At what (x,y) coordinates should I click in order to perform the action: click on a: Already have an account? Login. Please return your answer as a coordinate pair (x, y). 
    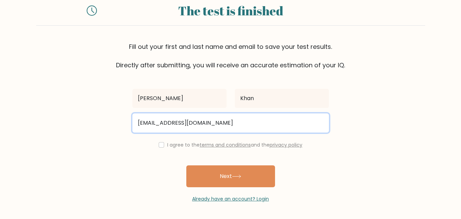
    Looking at the image, I should click on (230, 199).